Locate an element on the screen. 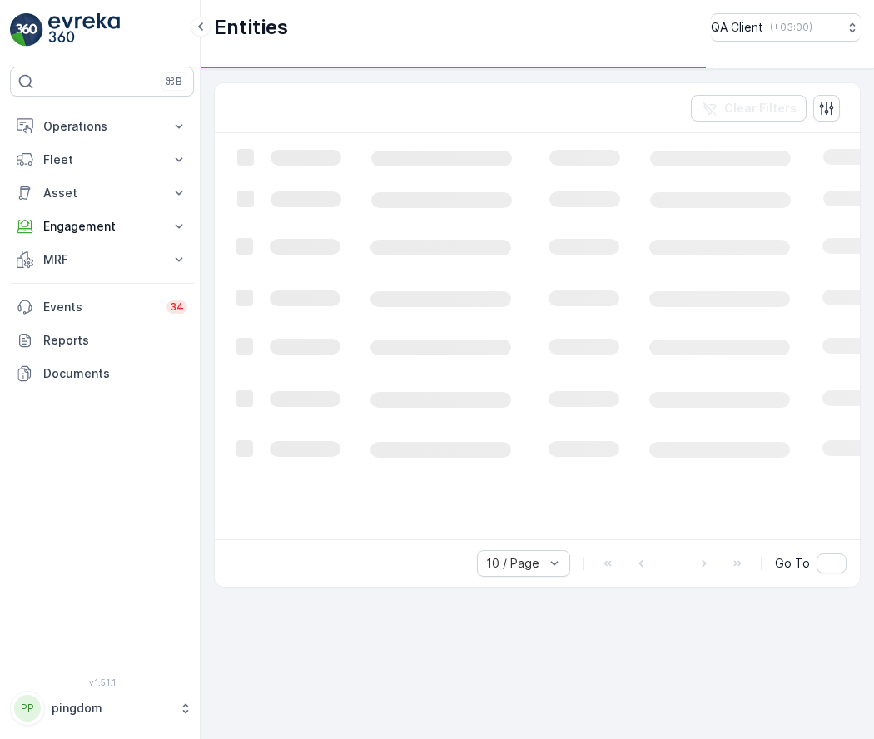  img: logo_light-DOdMpM7g.png is located at coordinates (84, 30).